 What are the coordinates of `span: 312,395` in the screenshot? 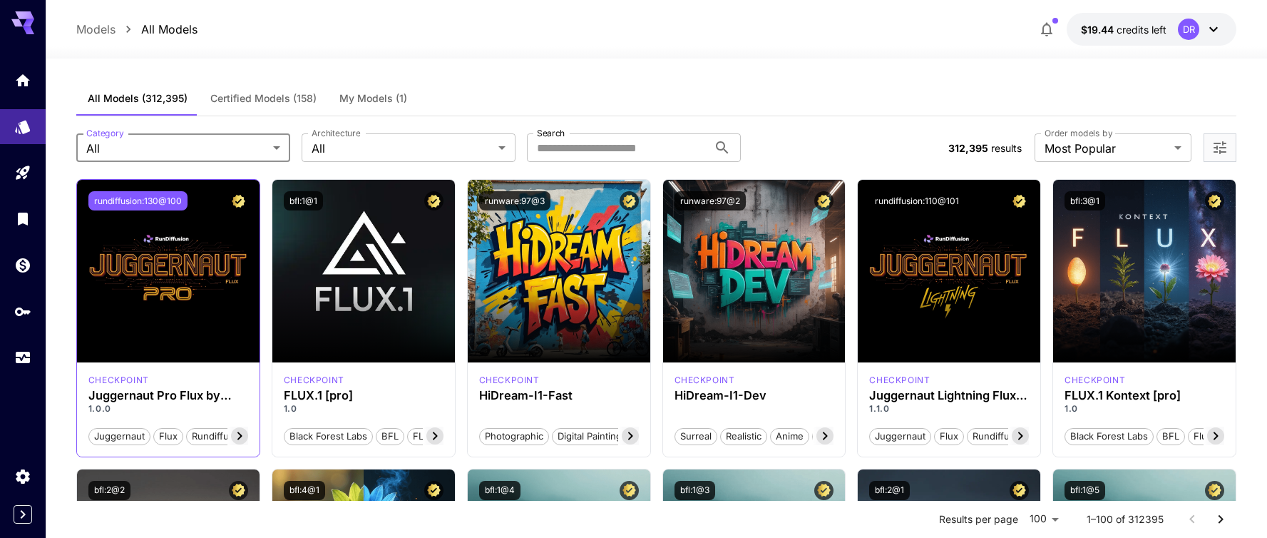 It's located at (968, 148).